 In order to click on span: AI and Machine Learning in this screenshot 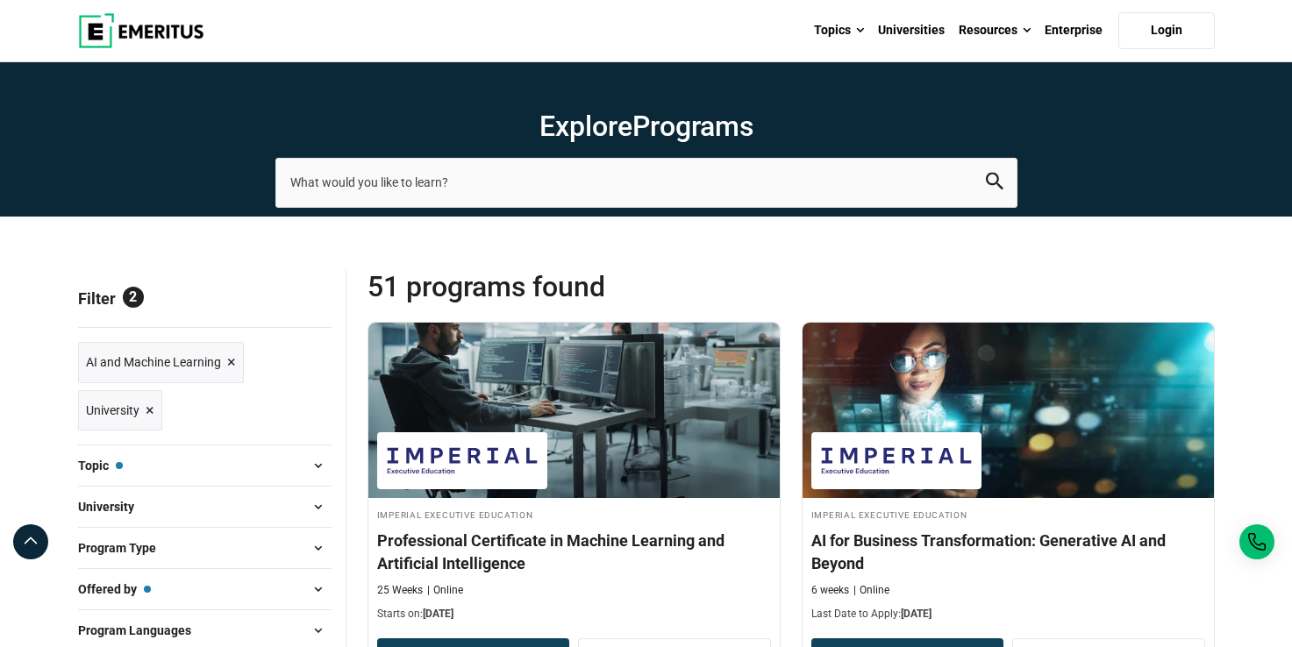, I will do `click(154, 362)`.